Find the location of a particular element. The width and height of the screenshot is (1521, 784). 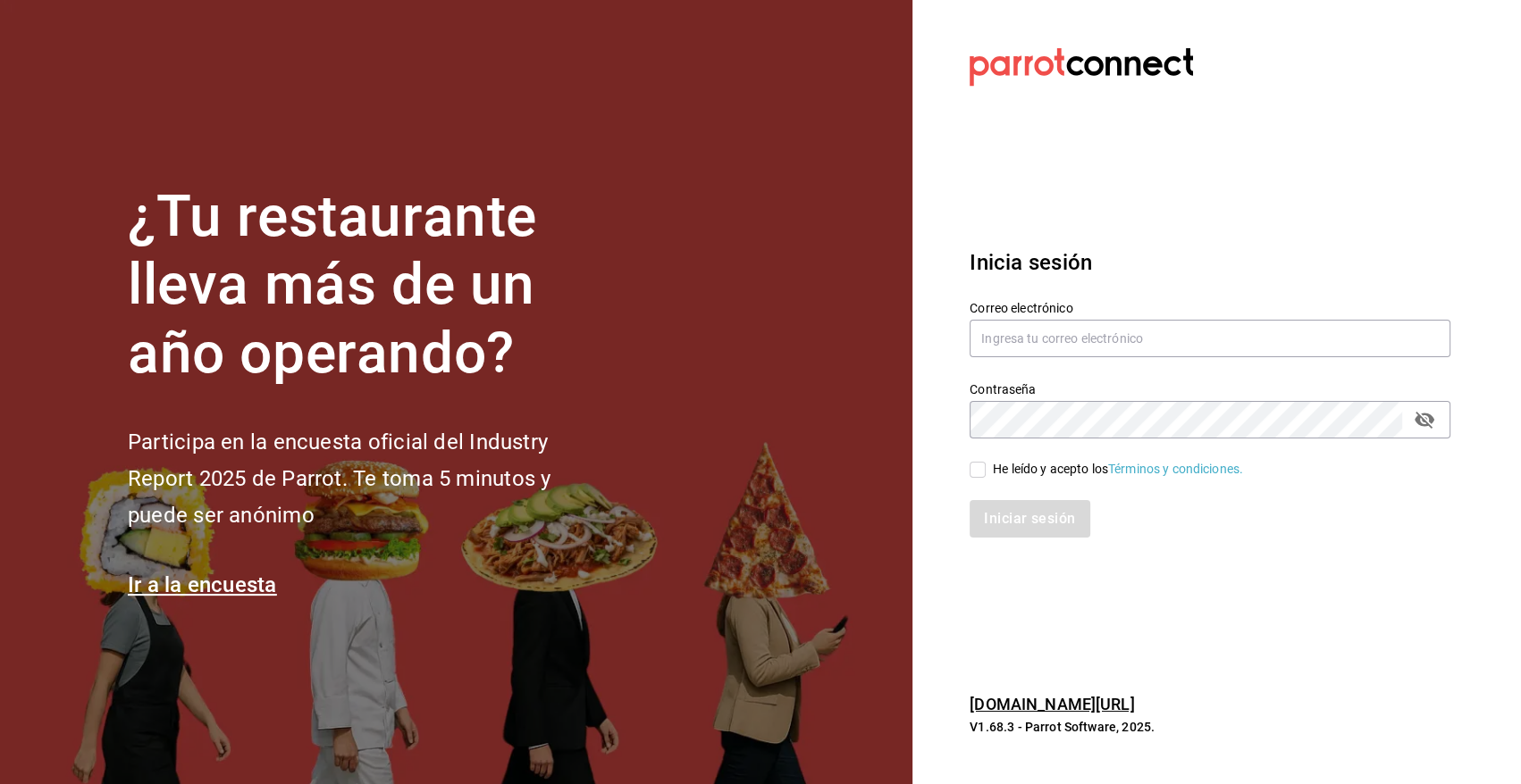

label: Contraseña is located at coordinates (1210, 389).